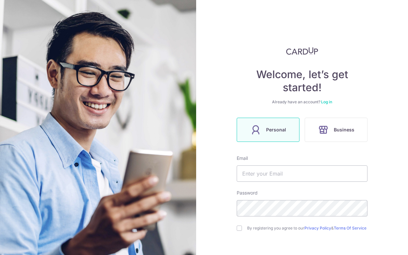 Image resolution: width=408 pixels, height=255 pixels. I want to click on div: Already have an account?, so click(302, 102).